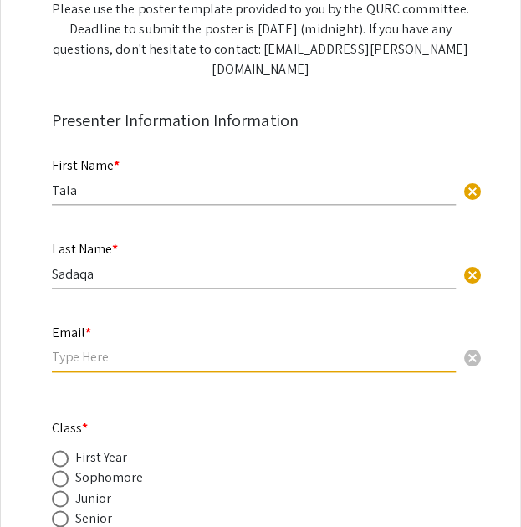 Image resolution: width=521 pixels, height=527 pixels. What do you see at coordinates (261, 120) in the screenshot?
I see `div: Presenter Information Information` at bounding box center [261, 120].